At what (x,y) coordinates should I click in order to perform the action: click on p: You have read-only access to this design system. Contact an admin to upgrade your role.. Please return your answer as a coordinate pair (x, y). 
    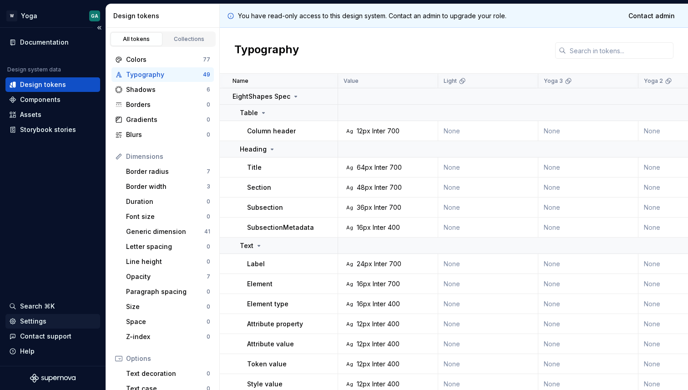
    Looking at the image, I should click on (372, 16).